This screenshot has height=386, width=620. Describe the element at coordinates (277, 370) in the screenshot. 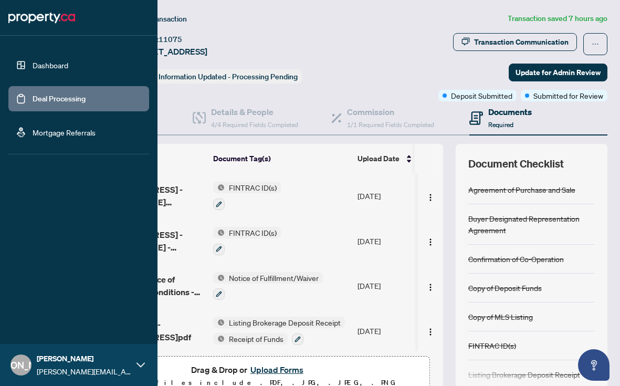

I see `button: Upload Forms` at that location.